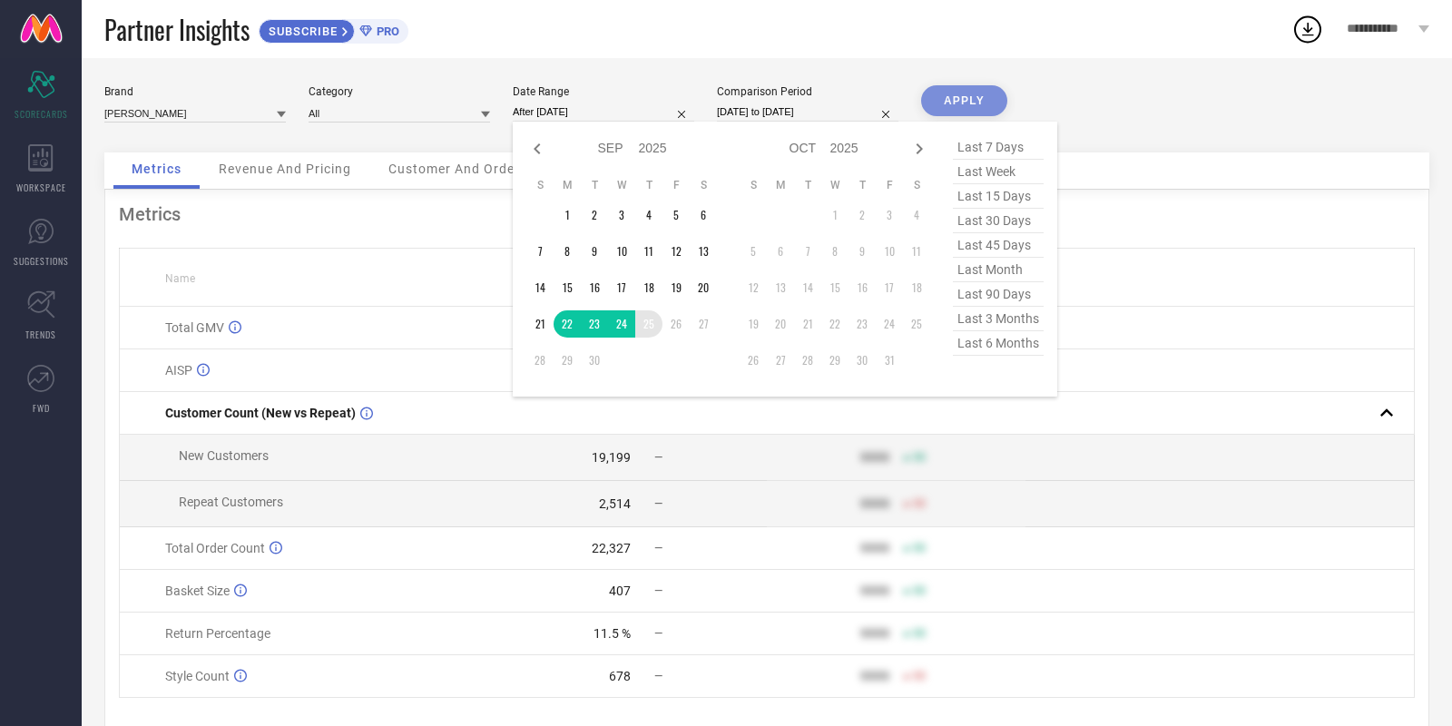  What do you see at coordinates (649, 215) in the screenshot?
I see `td: Thu Sep 04 2025` at bounding box center [649, 215].